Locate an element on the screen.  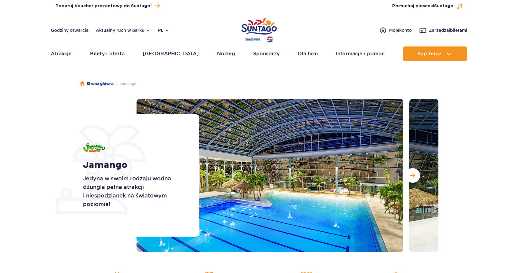
button: Następny slajd is located at coordinates (412, 176).